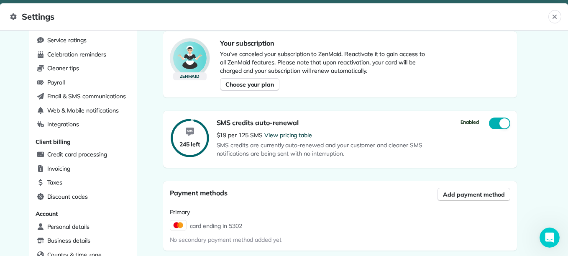  Describe the element at coordinates (54, 11) in the screenshot. I see `img: Profile image for Edgar` at that location.